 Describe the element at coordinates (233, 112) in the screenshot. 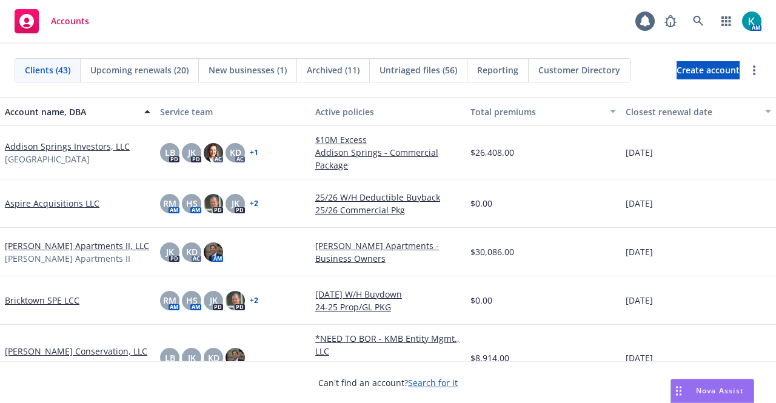

I see `button: Service team` at that location.